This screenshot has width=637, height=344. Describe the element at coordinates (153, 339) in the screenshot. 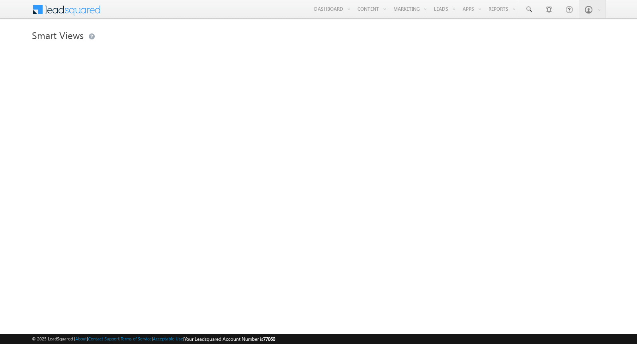

I see `span: © 2025 LeadSquared | | | | |` at that location.